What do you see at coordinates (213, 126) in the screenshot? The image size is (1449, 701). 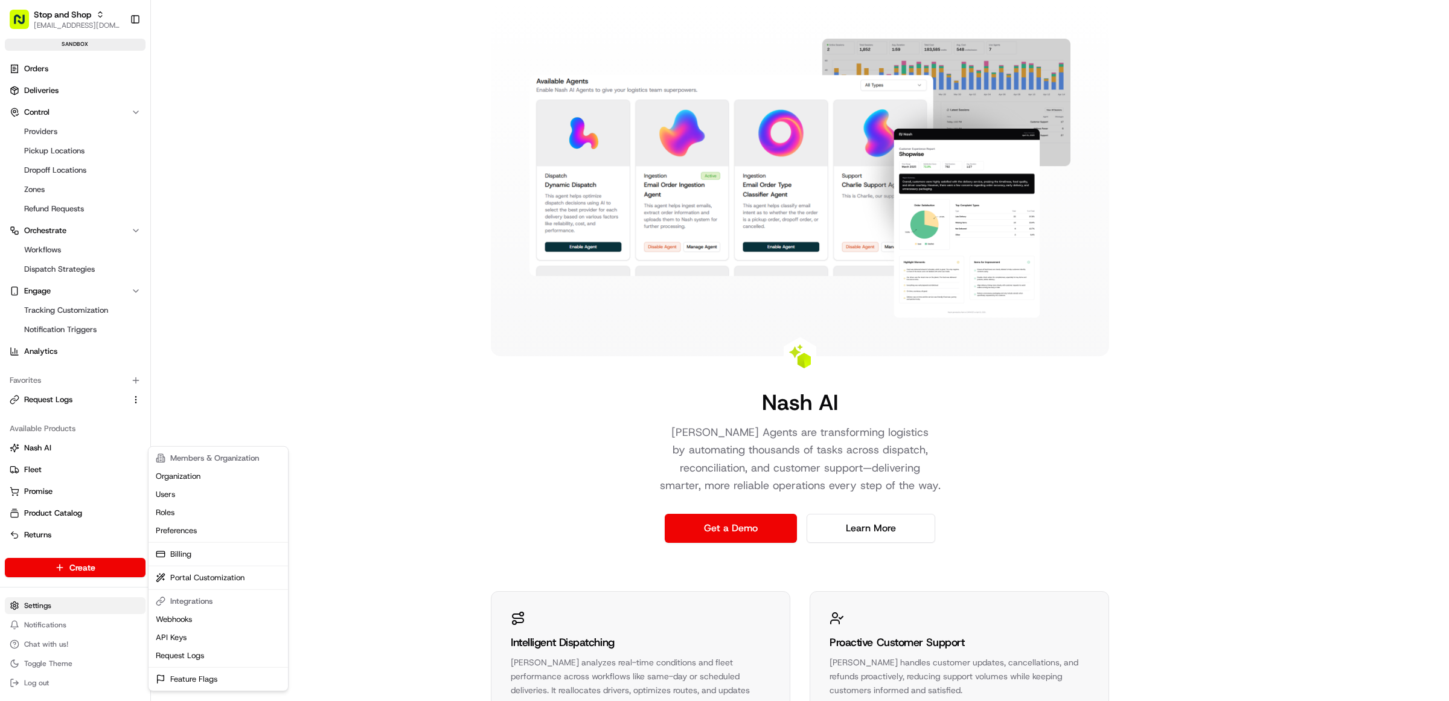 I see `button: Start new chat` at bounding box center [213, 126].